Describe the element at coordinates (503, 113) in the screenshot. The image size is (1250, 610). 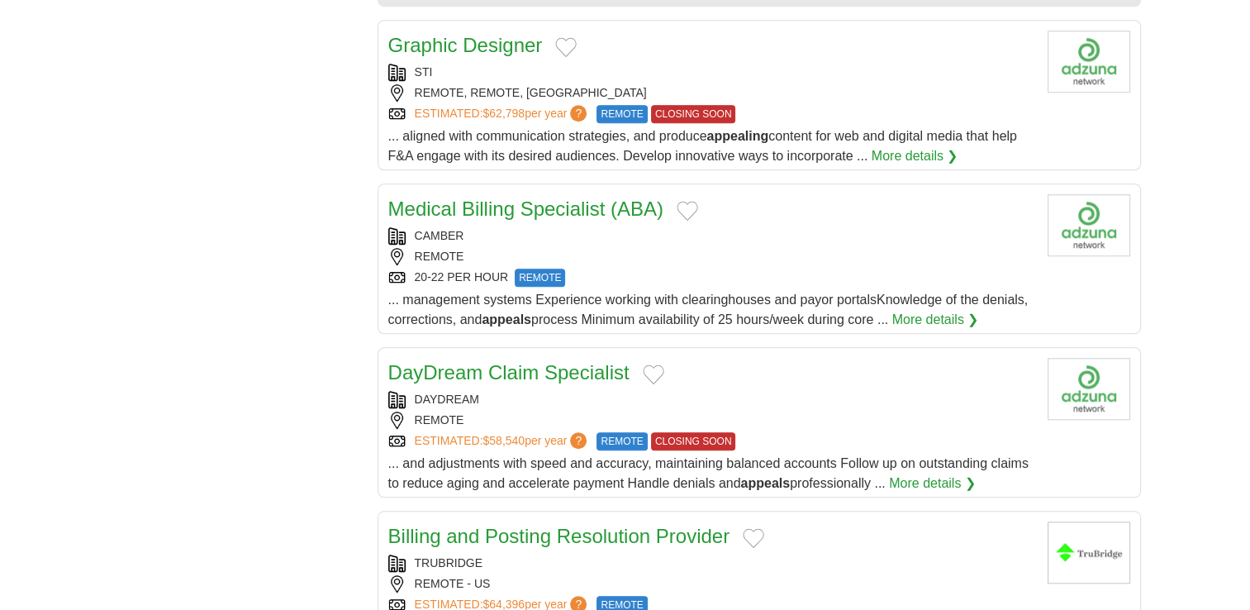
I see `span: $62,798` at that location.